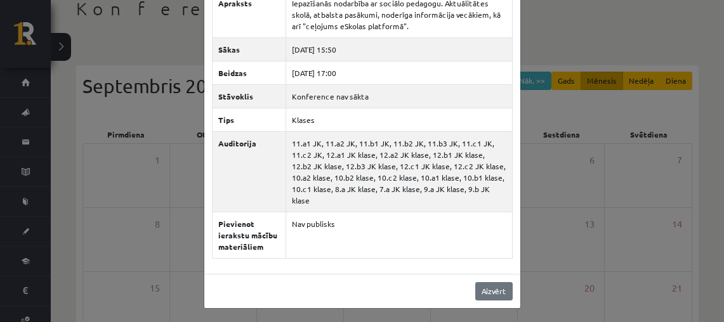  Describe the element at coordinates (399, 235) in the screenshot. I see `td: Nav publisks` at that location.